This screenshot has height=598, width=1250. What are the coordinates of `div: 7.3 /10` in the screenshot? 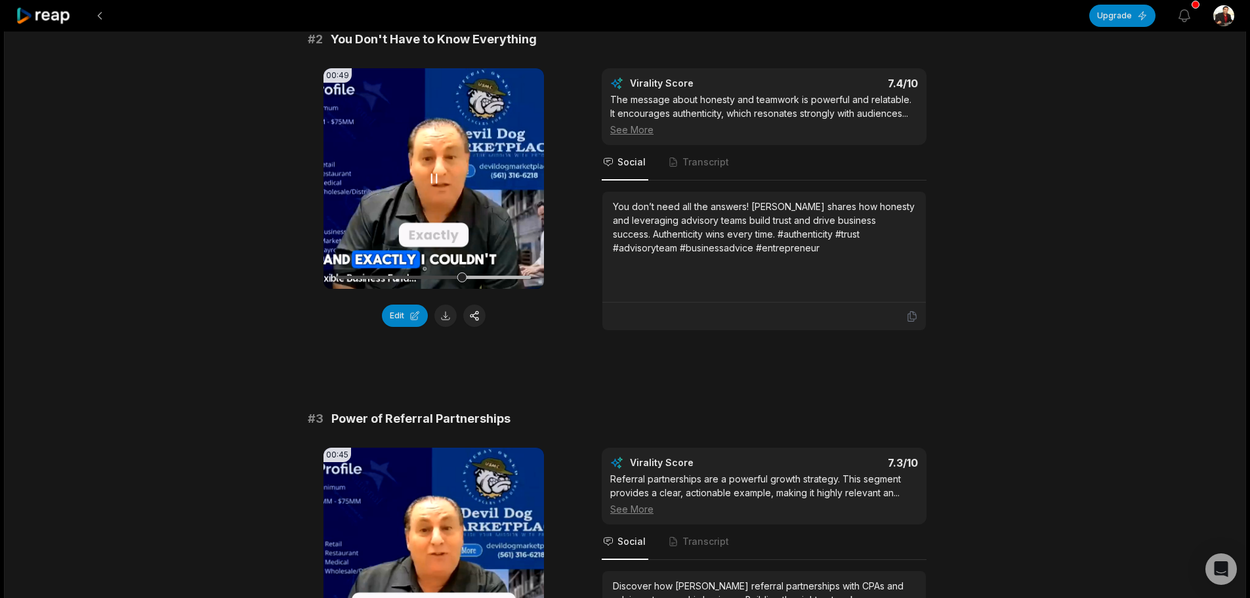 It's located at (847, 462).